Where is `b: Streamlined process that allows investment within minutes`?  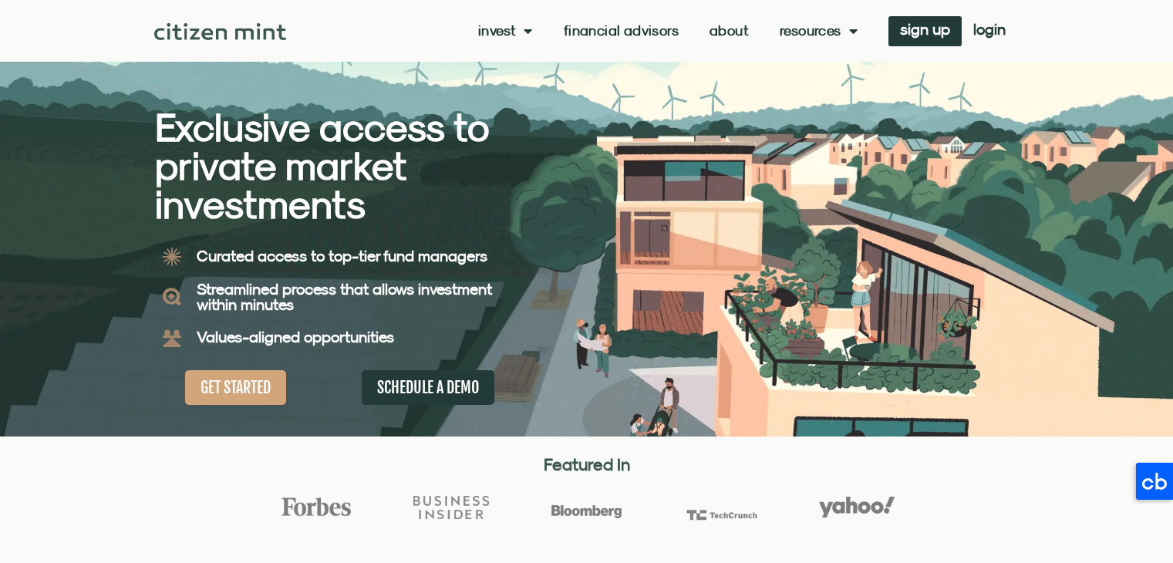 b: Streamlined process that allows investment within minutes is located at coordinates (344, 296).